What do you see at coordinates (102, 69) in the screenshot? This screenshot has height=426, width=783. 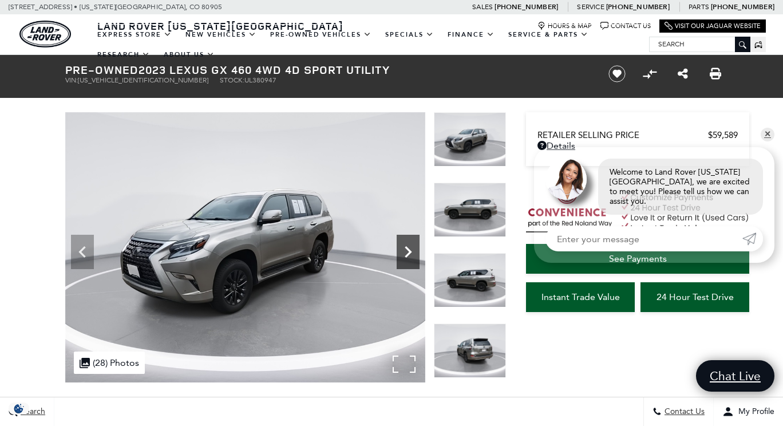 I see `strong: Pre-Owned` at bounding box center [102, 69].